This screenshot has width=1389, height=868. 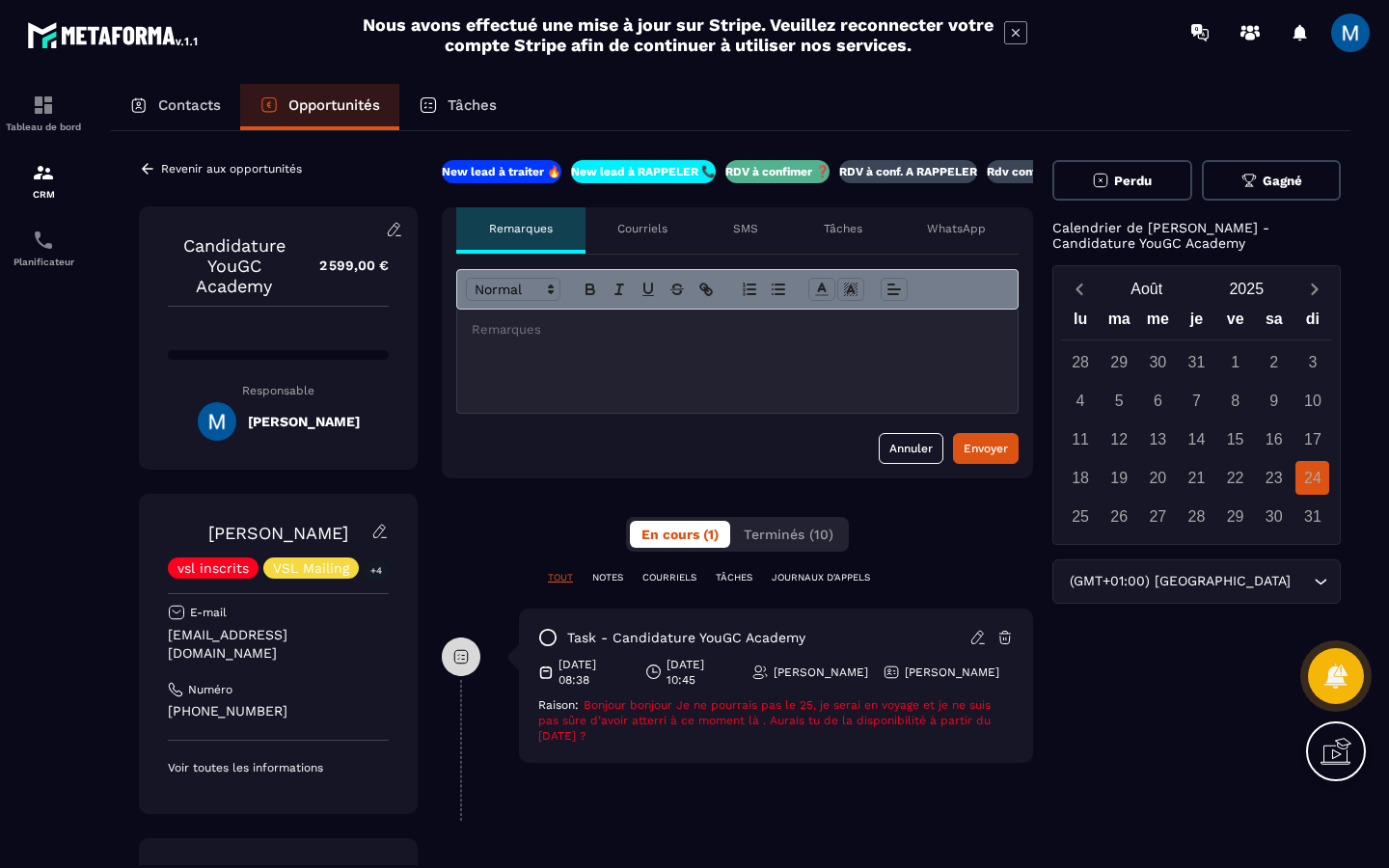 I want to click on div: 16, so click(x=1273, y=439).